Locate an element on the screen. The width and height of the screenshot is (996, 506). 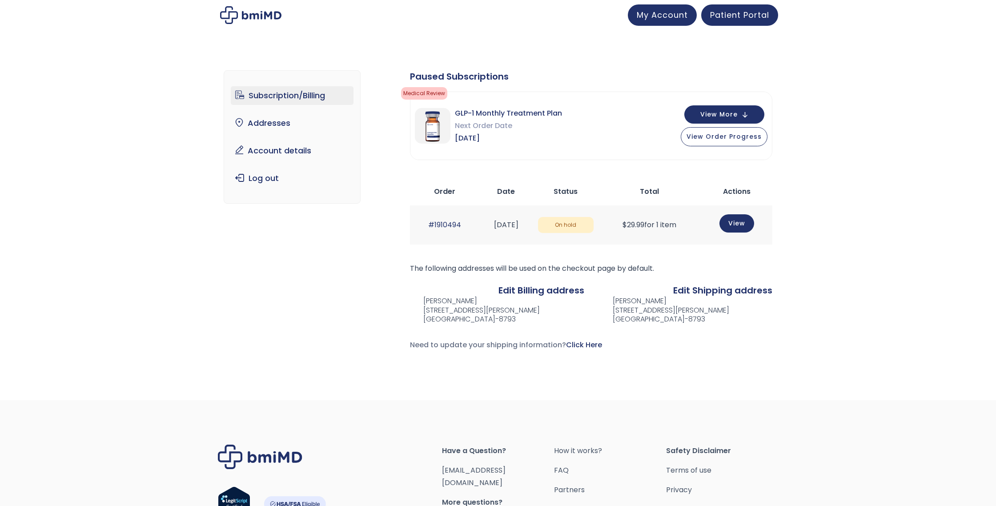
img: GLP-1 Monthly Treatment Plan is located at coordinates (433, 126).